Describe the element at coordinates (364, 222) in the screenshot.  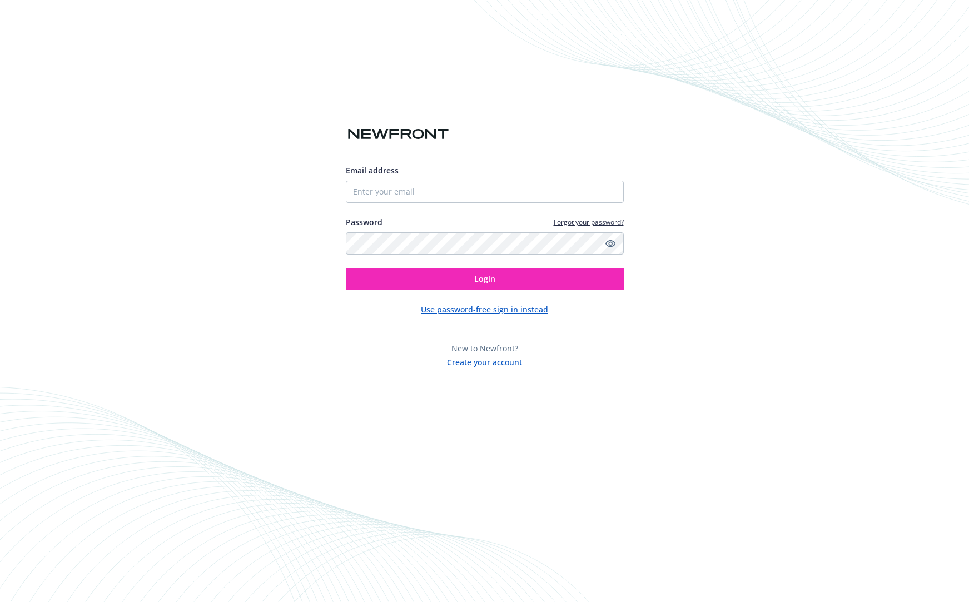
I see `label: Password` at that location.